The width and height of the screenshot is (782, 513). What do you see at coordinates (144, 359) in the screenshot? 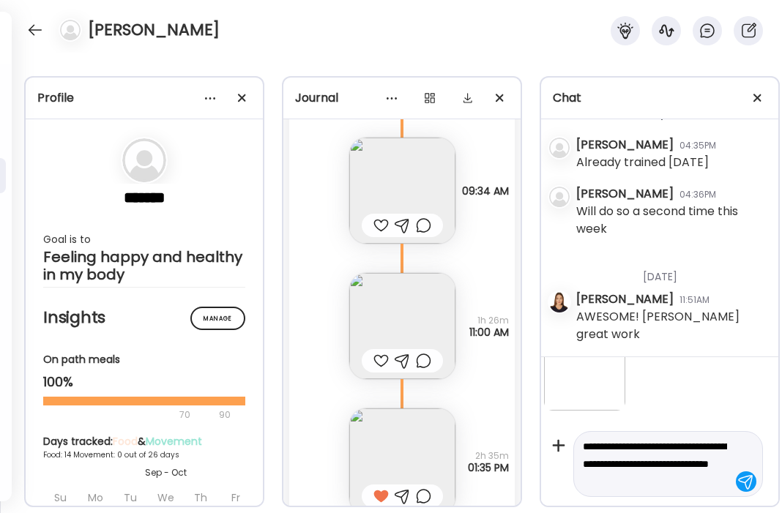
I see `div: On path meals` at bounding box center [144, 359].